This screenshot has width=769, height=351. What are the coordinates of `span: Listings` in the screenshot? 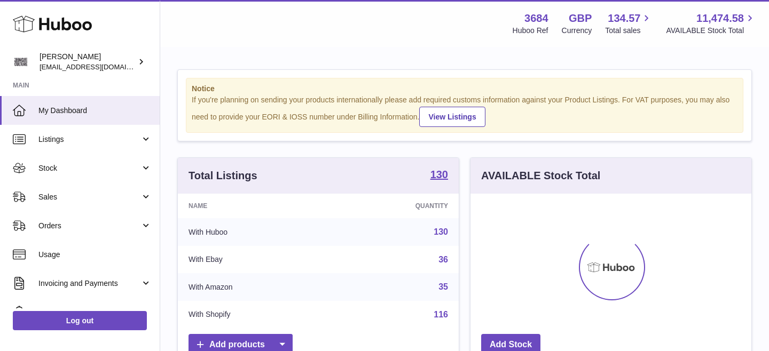 It's located at (89, 139).